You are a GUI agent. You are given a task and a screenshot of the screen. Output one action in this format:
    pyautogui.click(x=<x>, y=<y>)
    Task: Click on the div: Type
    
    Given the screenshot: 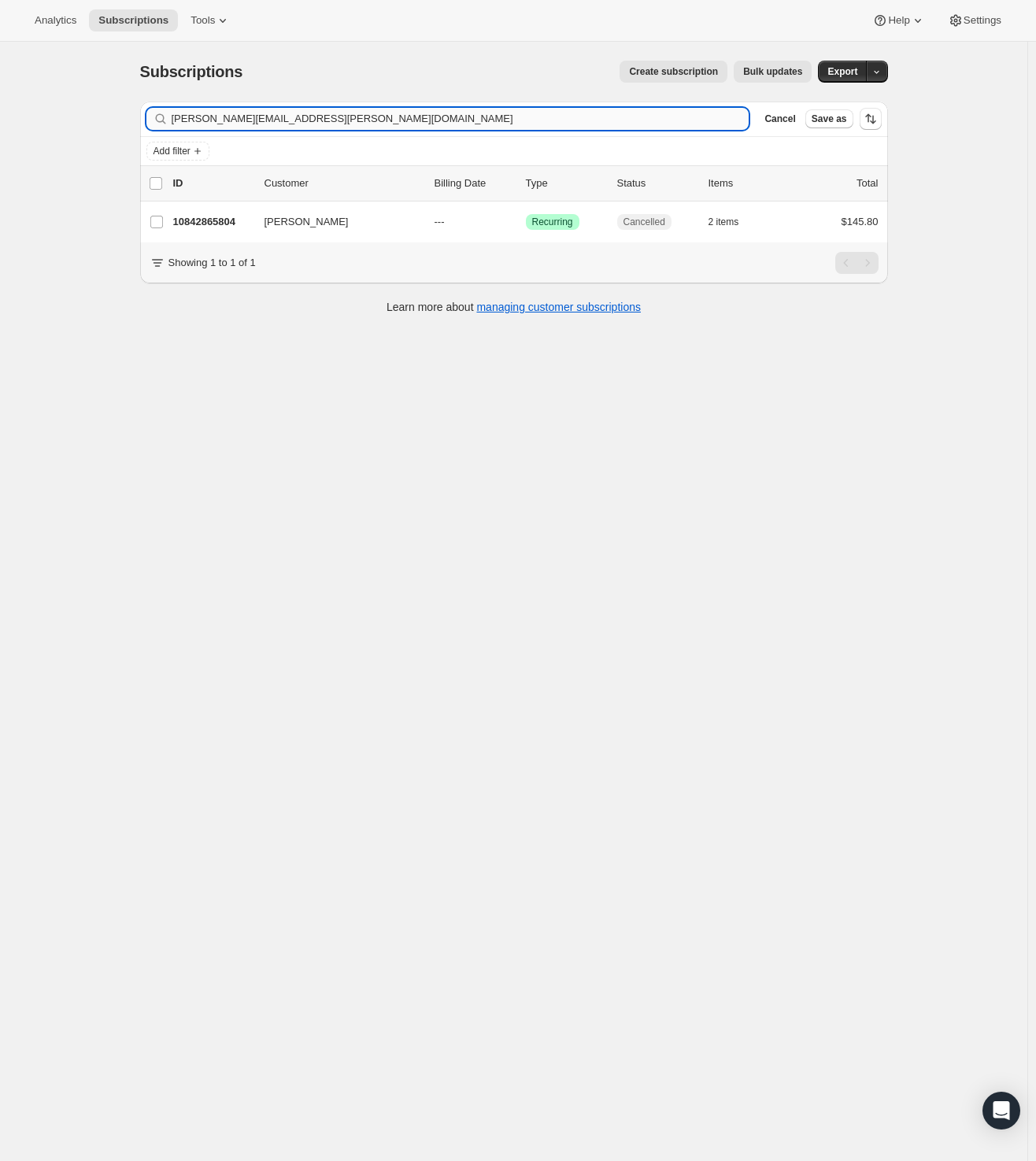 What is the action you would take?
    pyautogui.click(x=565, y=184)
    